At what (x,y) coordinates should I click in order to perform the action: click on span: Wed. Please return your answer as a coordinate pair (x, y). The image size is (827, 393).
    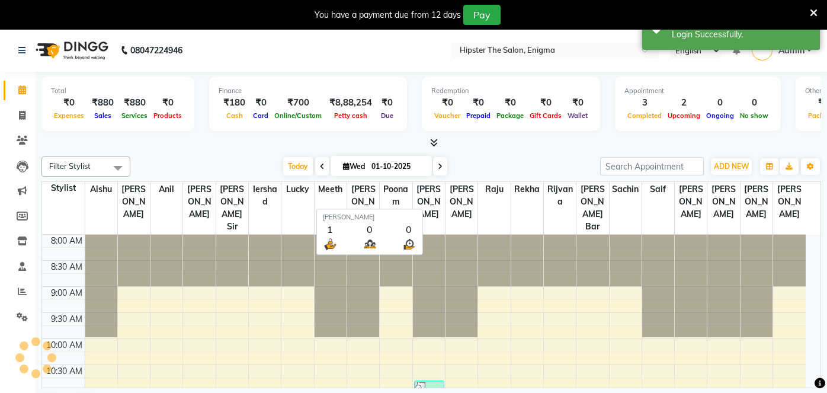
    Looking at the image, I should click on (354, 166).